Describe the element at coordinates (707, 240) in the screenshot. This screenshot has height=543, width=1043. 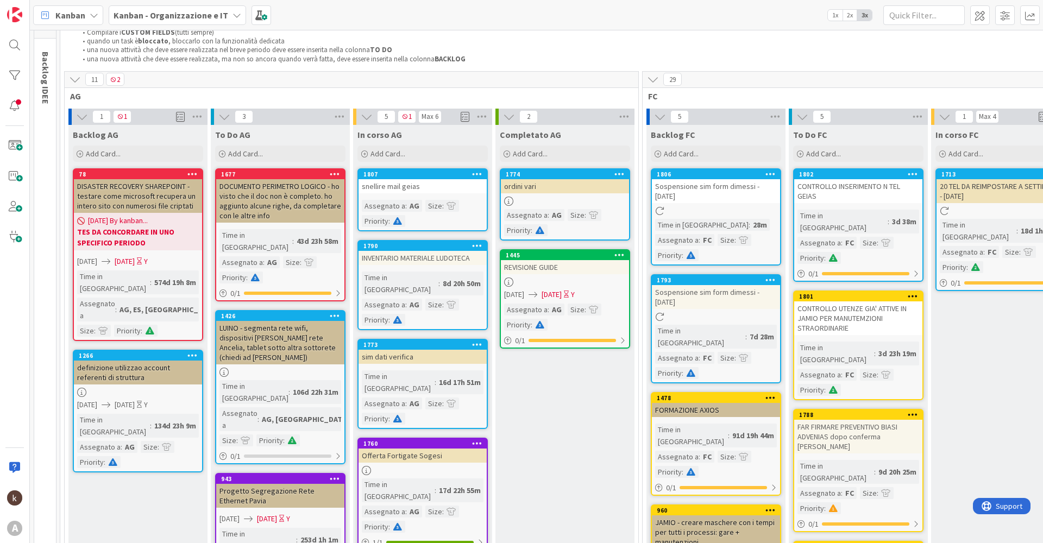
I see `div: FC` at that location.